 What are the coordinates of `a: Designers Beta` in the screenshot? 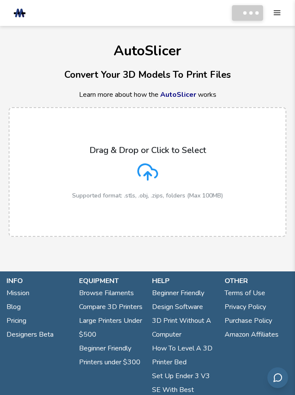 It's located at (30, 335).